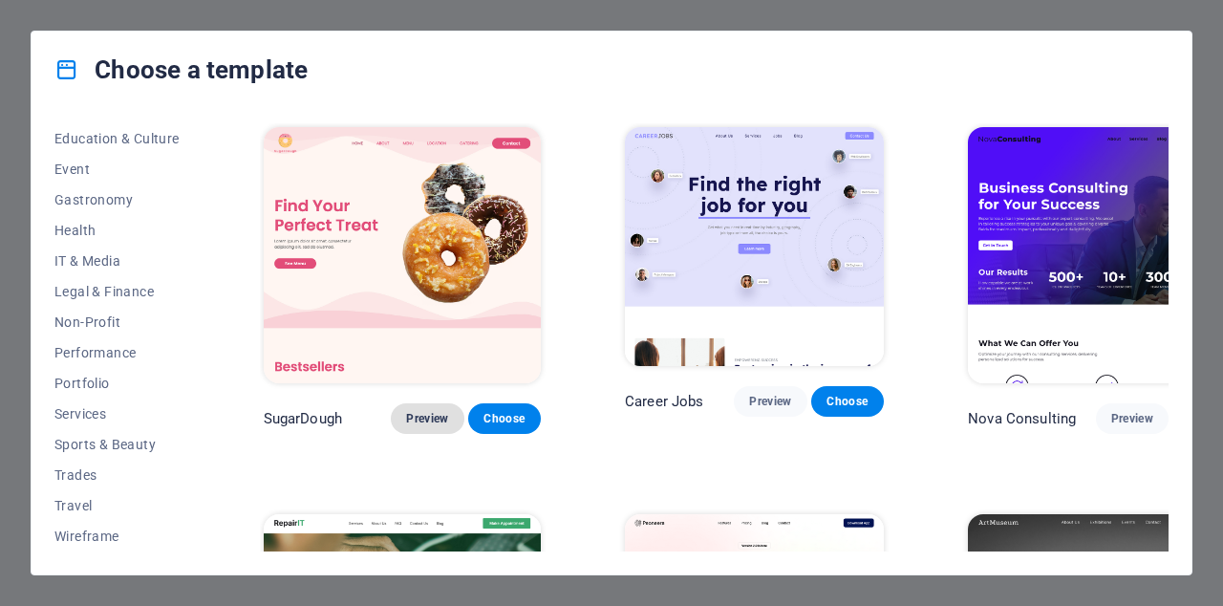  What do you see at coordinates (117, 139) in the screenshot?
I see `span: Education & Culture` at bounding box center [117, 139].